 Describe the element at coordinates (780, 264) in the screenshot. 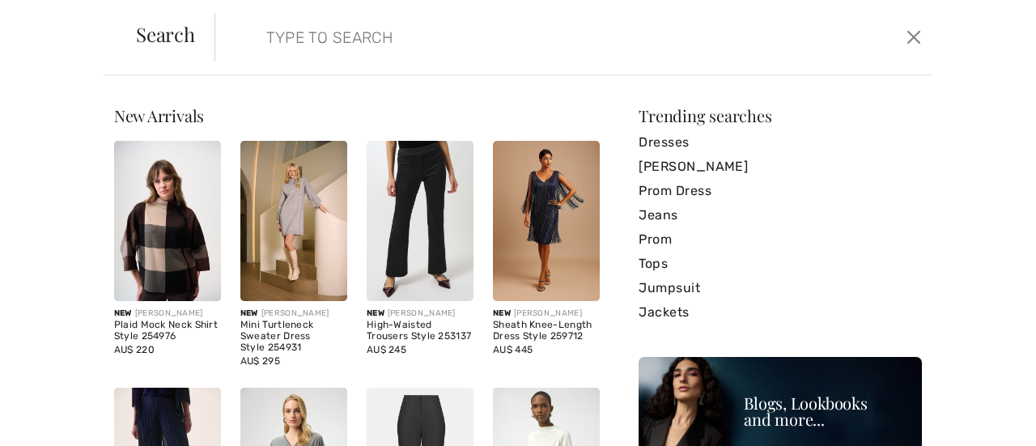

I see `a: Tops` at that location.